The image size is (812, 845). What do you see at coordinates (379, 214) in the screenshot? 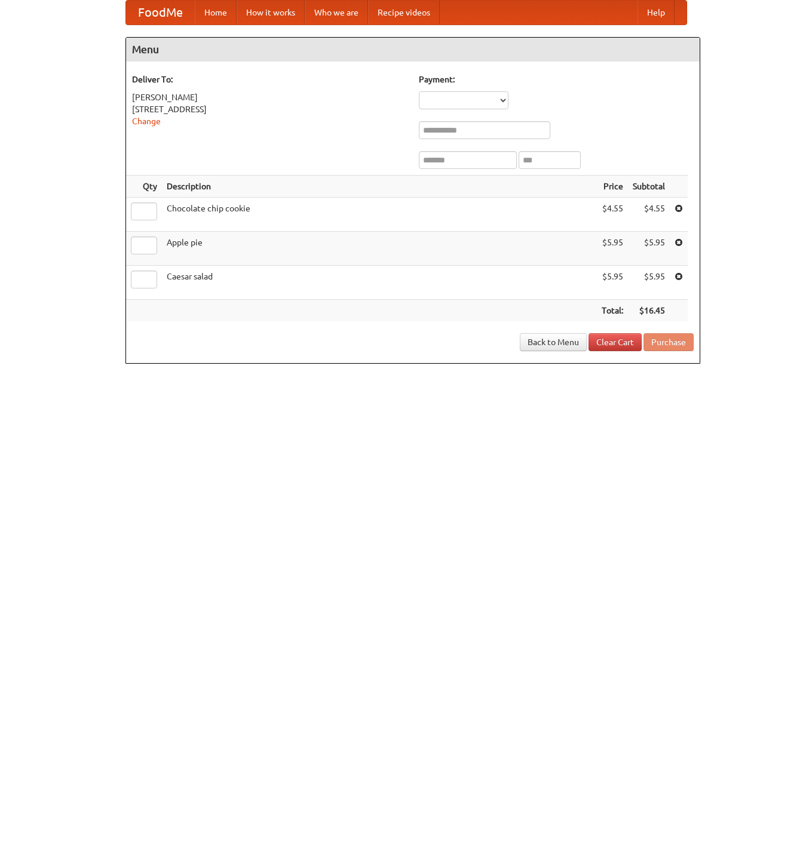
I see `td: Chocolate chip cookie` at bounding box center [379, 214].